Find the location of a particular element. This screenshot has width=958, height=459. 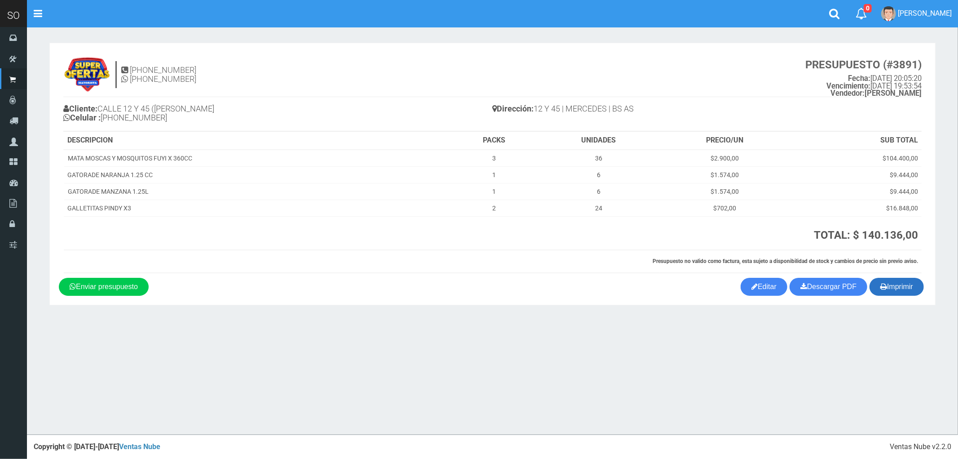

strong: Vendedor: is located at coordinates (848, 93).